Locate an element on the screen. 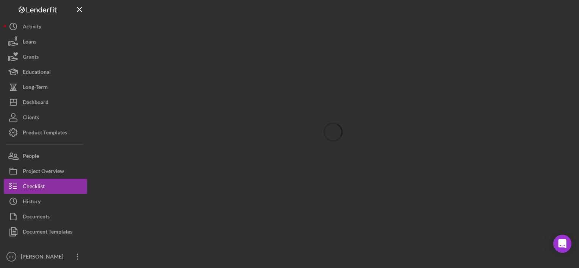 Image resolution: width=579 pixels, height=268 pixels. button: Clients is located at coordinates (45, 117).